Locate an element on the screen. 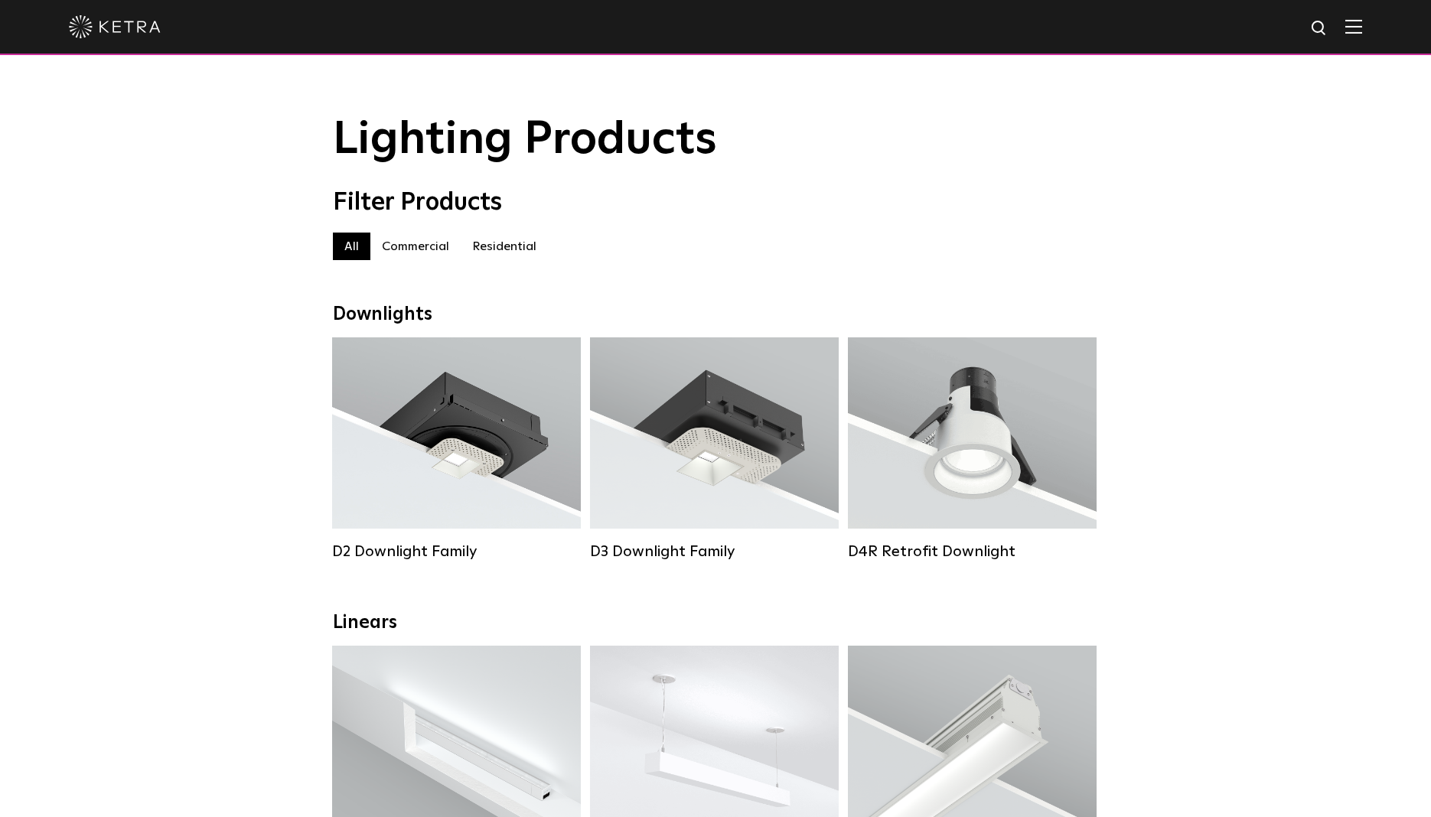  label: Commercial is located at coordinates (416, 246).